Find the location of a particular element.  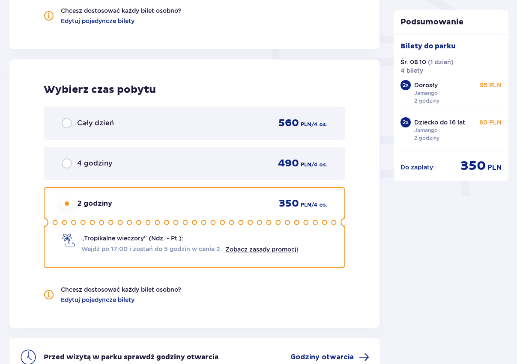

p: 80 PLN is located at coordinates (490, 122).